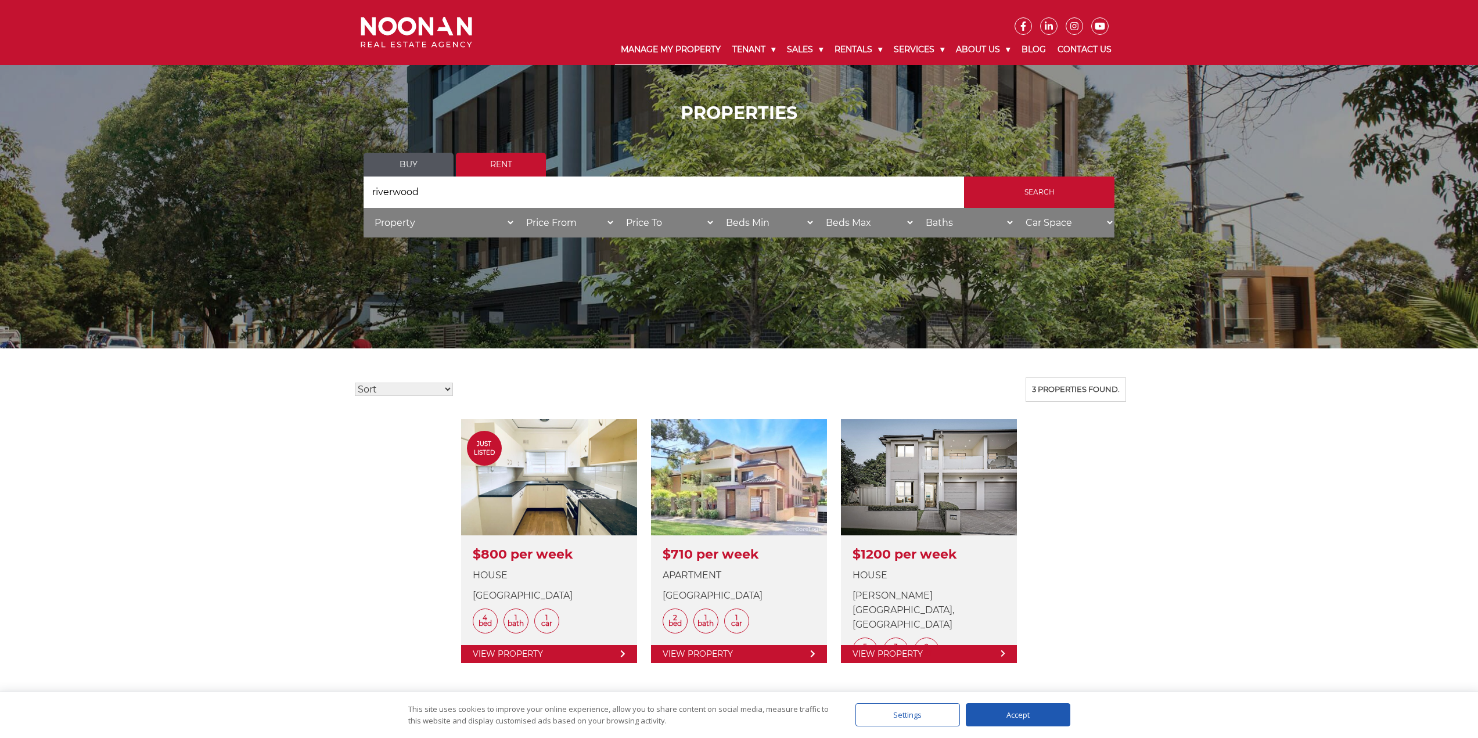 This screenshot has height=738, width=1478. I want to click on input: Search, so click(1039, 192).